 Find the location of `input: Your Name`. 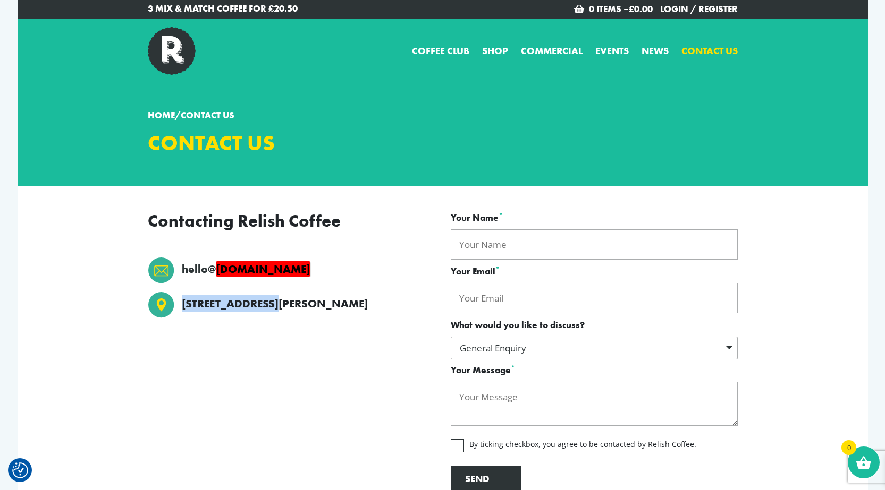

input: Your Name is located at coordinates (594, 245).